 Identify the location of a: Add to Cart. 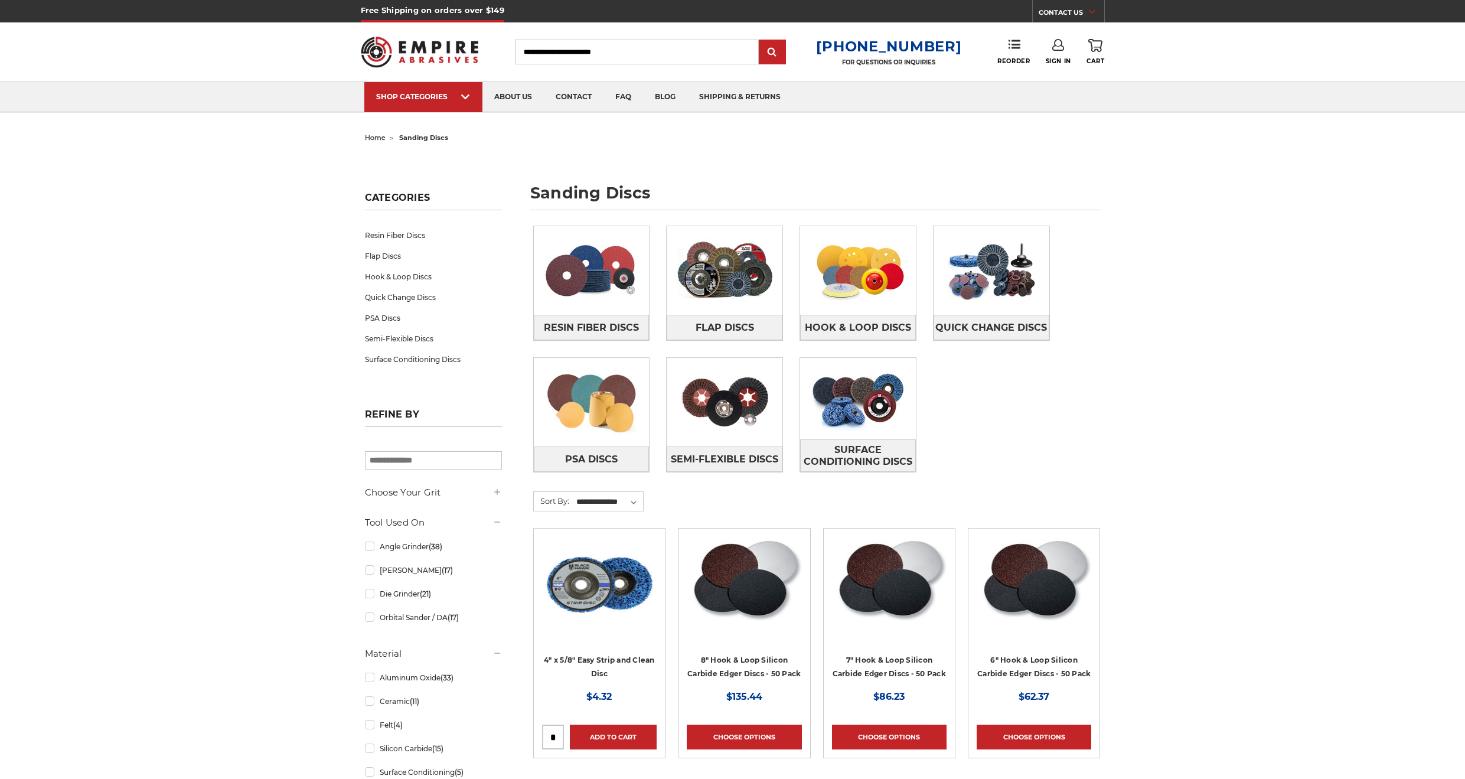
(613, 737).